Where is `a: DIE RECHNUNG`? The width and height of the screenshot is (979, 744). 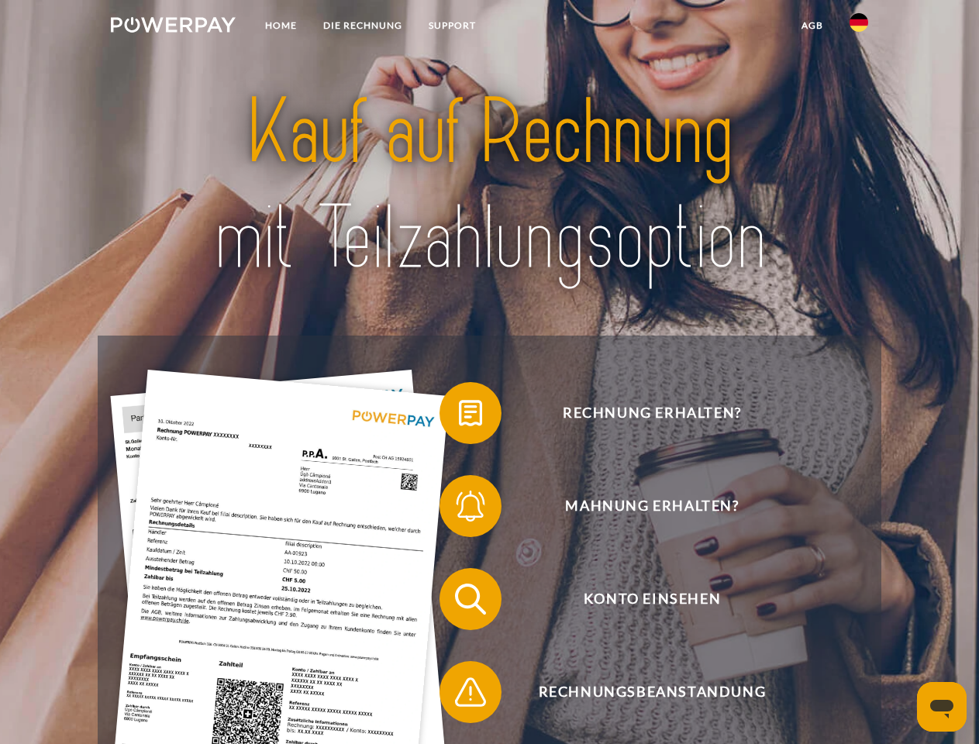
a: DIE RECHNUNG is located at coordinates (363, 26).